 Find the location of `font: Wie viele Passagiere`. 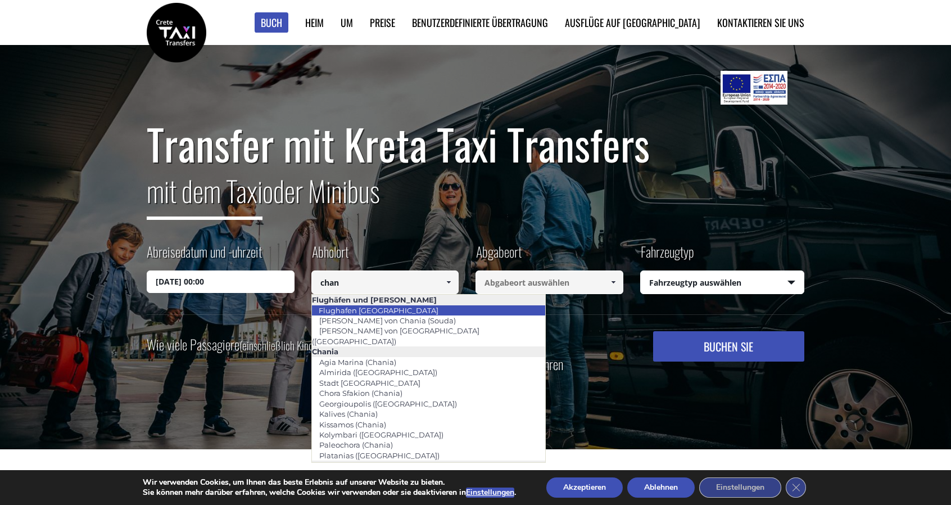

font: Wie viele Passagiere is located at coordinates (193, 344).